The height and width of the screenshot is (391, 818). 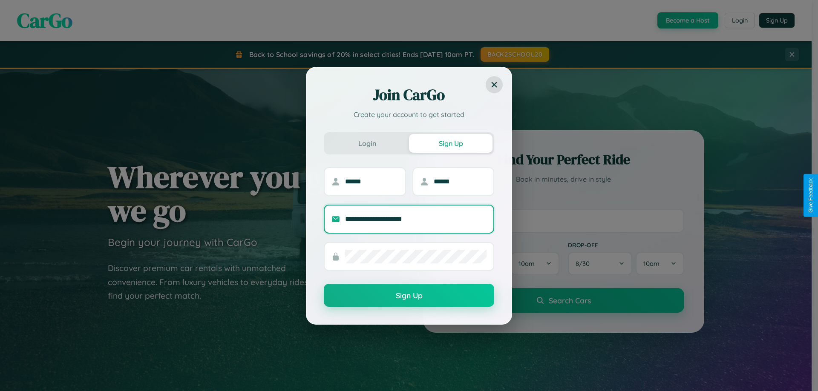 I want to click on h2: Join CarGo, so click(x=409, y=95).